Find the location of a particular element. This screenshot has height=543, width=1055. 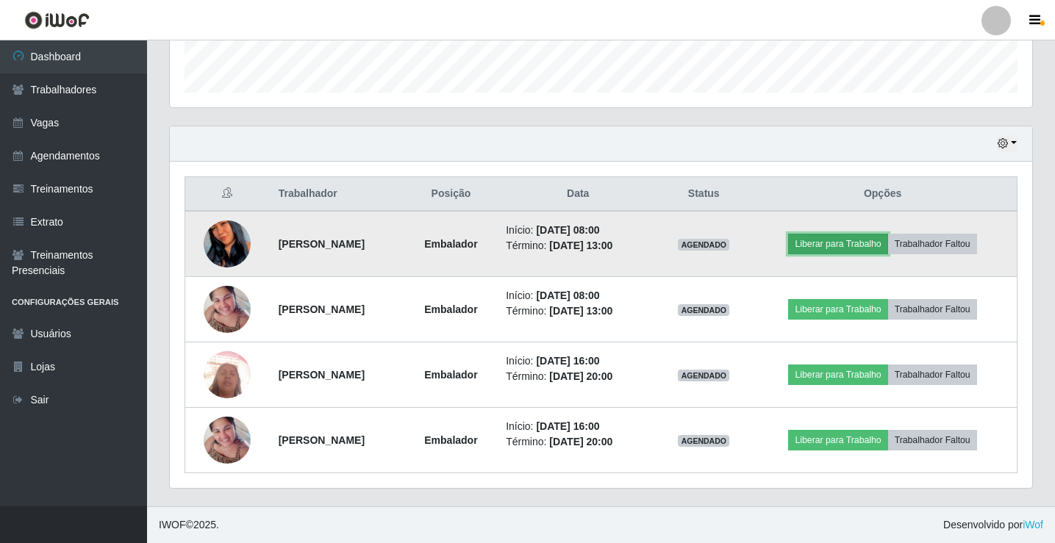

img: 1710941214559.jpeg is located at coordinates (227, 375).